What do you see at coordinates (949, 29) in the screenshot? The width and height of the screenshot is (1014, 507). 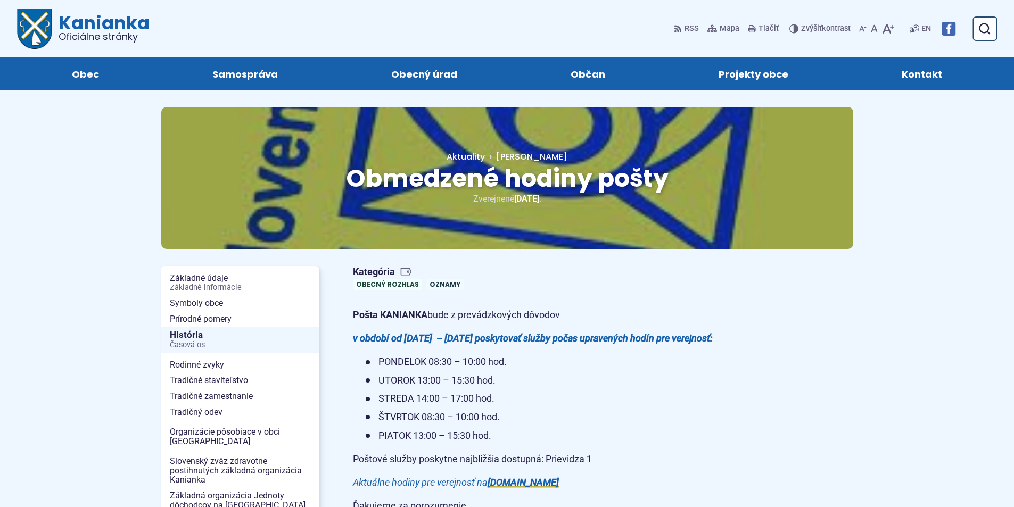 I see `img: Prejsť na Facebook stránku` at bounding box center [949, 29].